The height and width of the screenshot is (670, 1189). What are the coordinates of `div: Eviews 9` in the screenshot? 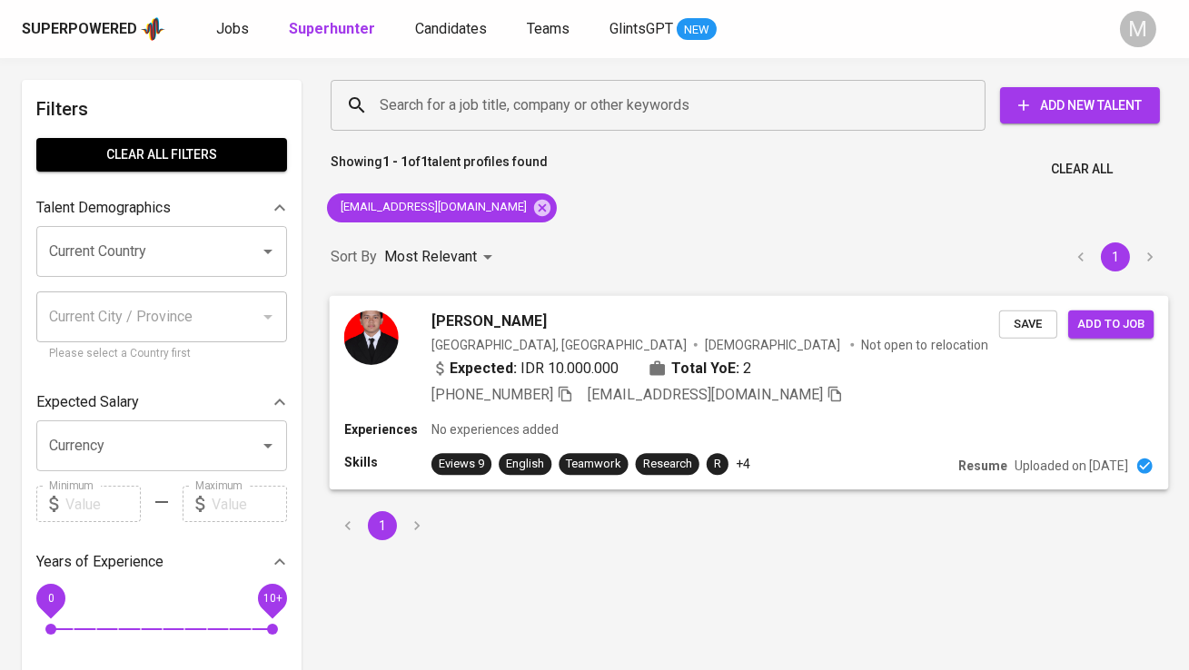 It's located at (461, 463).